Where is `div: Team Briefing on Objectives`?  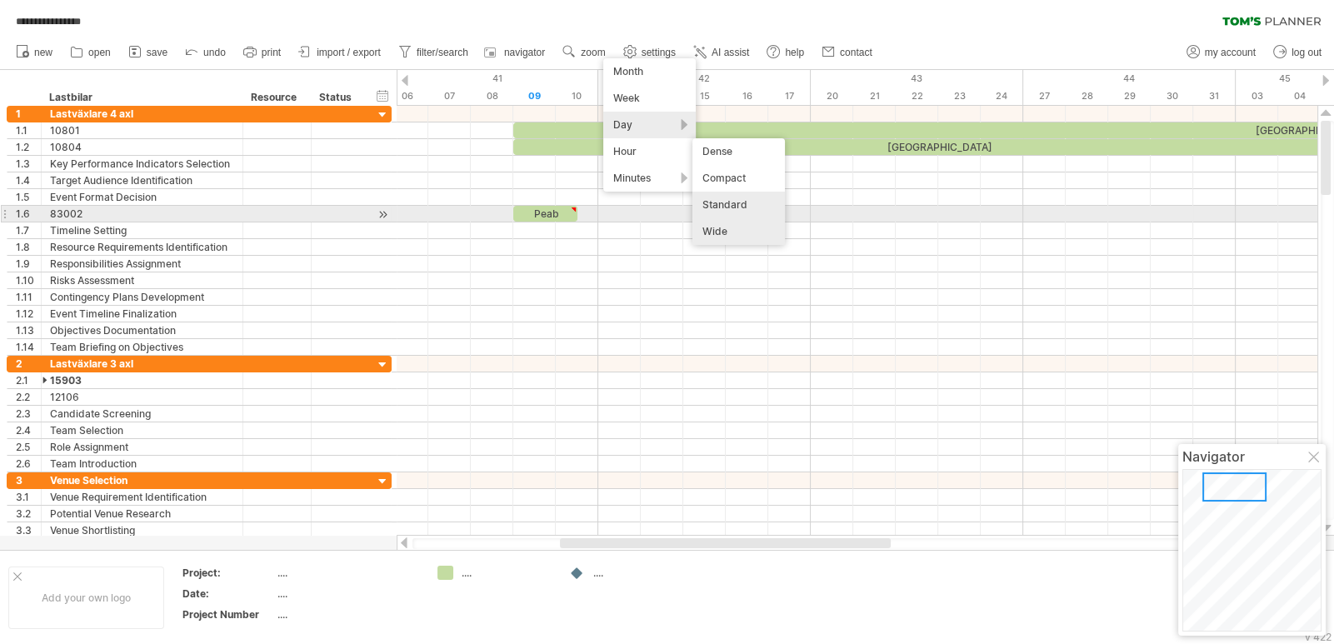
div: Team Briefing on Objectives is located at coordinates (142, 347).